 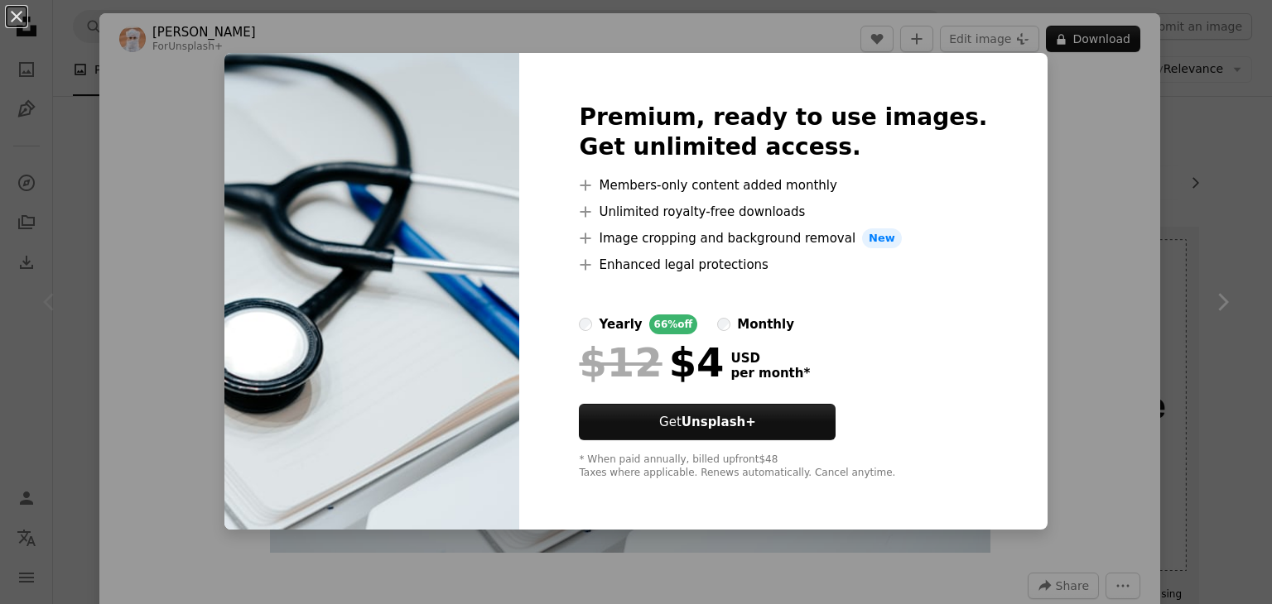 I want to click on div: monthly, so click(x=765, y=325).